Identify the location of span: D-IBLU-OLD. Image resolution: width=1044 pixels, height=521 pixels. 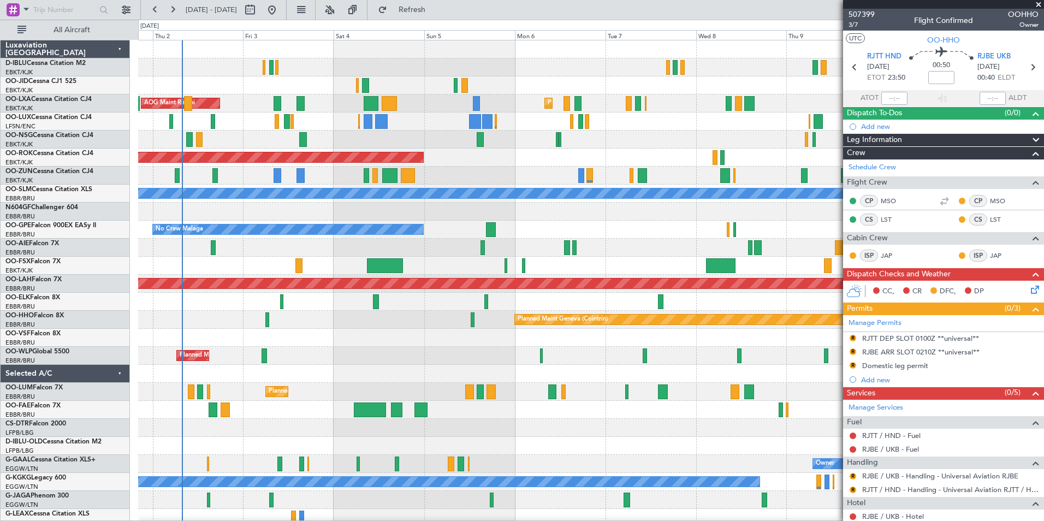
(24, 442).